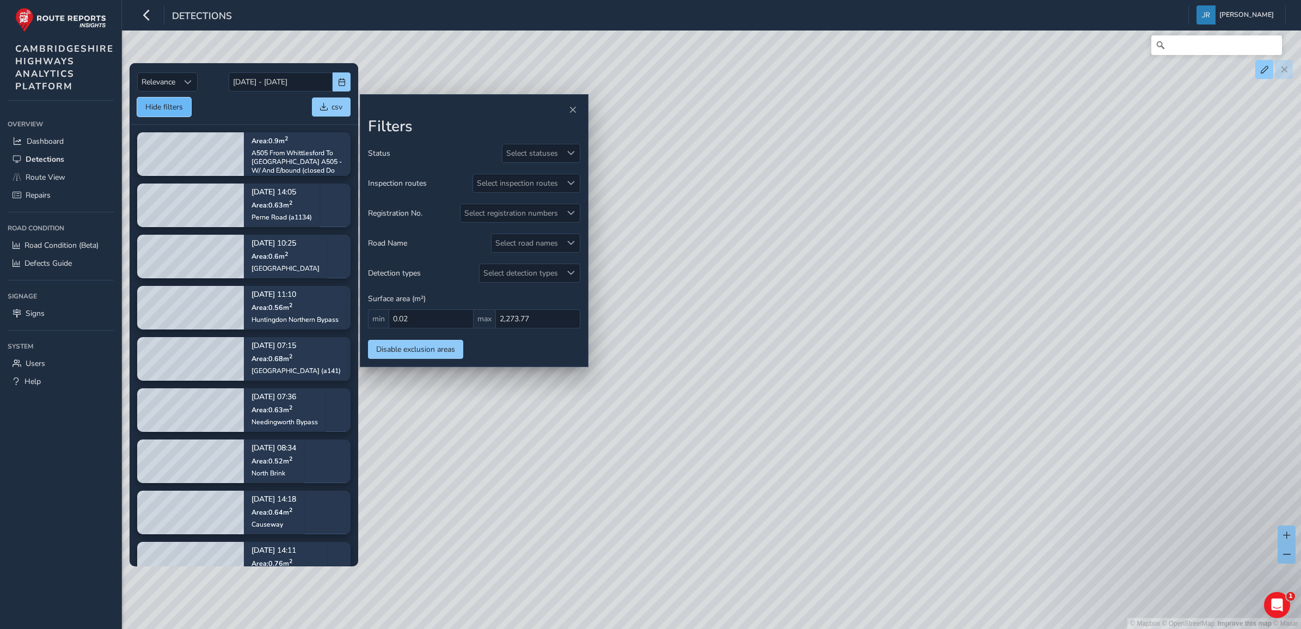 The width and height of the screenshot is (1301, 629). Describe the element at coordinates (272, 511) in the screenshot. I see `span: Area: 0.64 m` at that location.